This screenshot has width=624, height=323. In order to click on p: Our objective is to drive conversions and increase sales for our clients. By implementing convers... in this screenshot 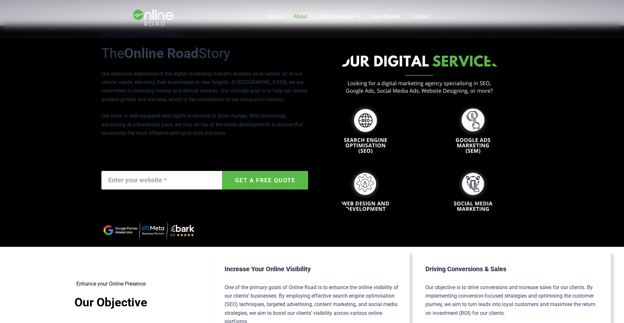, I will do `click(513, 300)`.